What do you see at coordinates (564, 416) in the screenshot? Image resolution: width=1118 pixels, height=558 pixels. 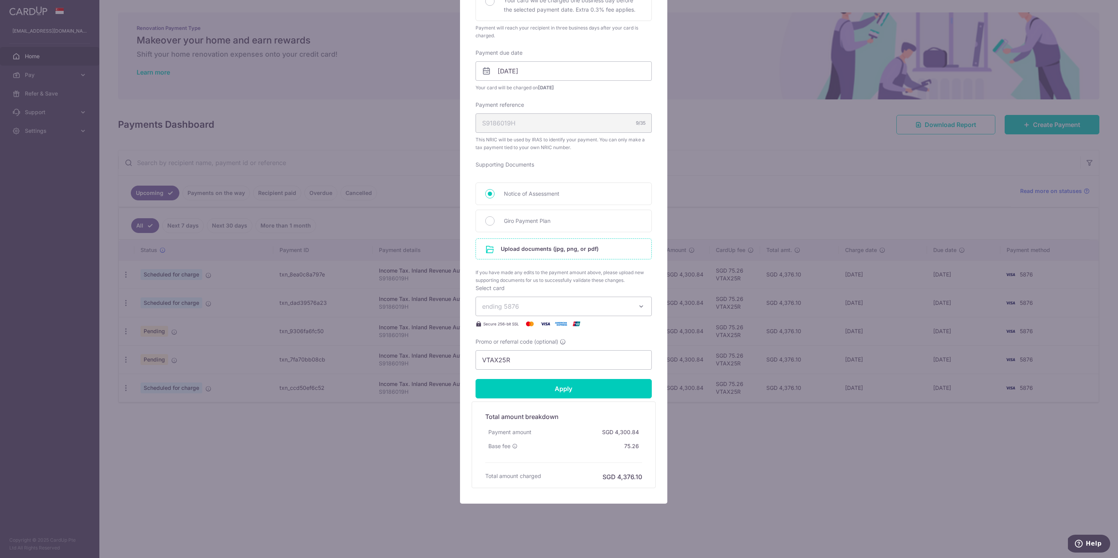 I see `h5: Total amount breakdown` at bounding box center [564, 416].